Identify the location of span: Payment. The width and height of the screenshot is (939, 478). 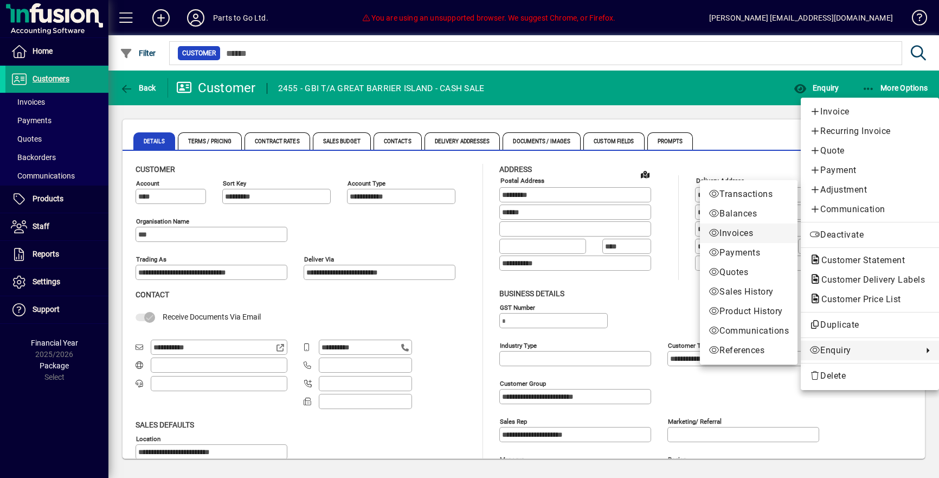
(870, 170).